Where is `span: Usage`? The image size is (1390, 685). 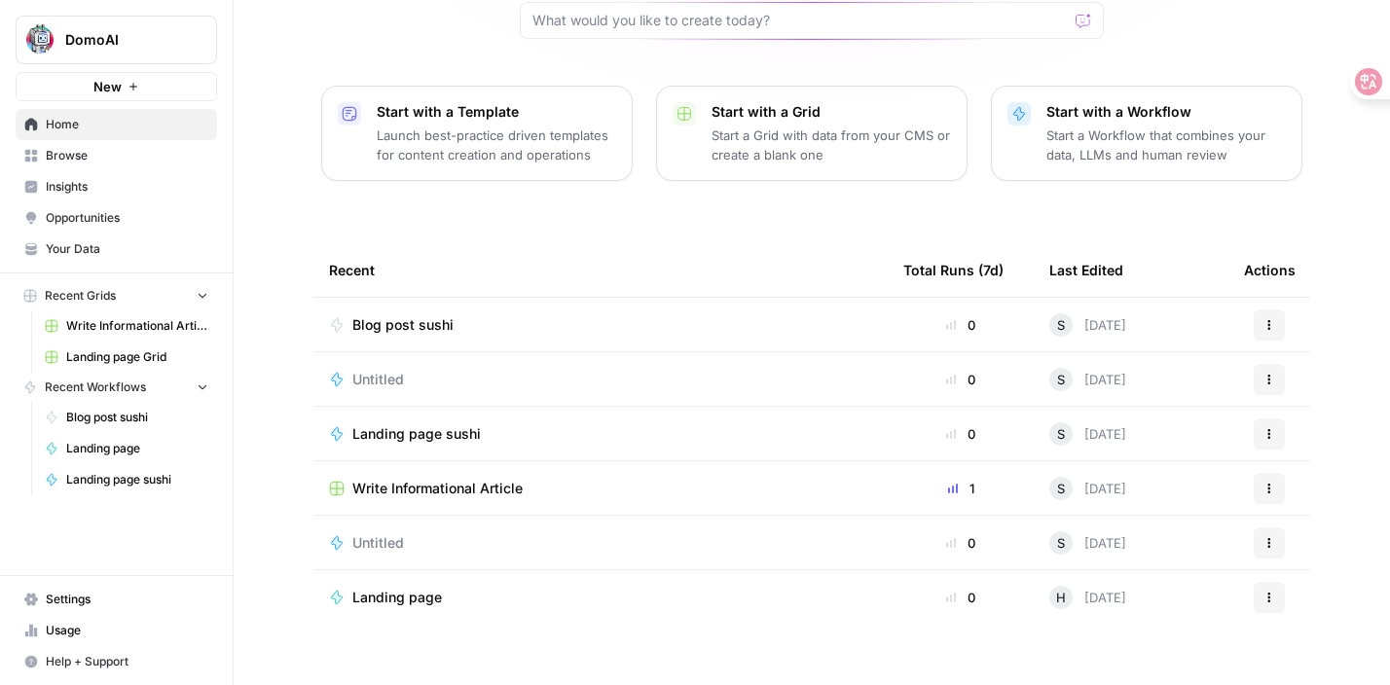
span: Usage is located at coordinates (127, 631).